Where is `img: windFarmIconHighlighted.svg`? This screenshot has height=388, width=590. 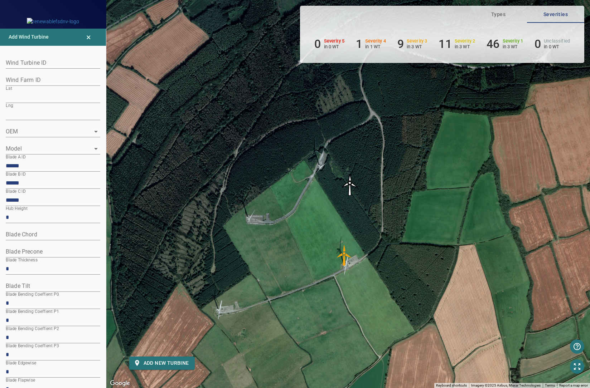 img: windFarmIconHighlighted.svg is located at coordinates (350, 185).